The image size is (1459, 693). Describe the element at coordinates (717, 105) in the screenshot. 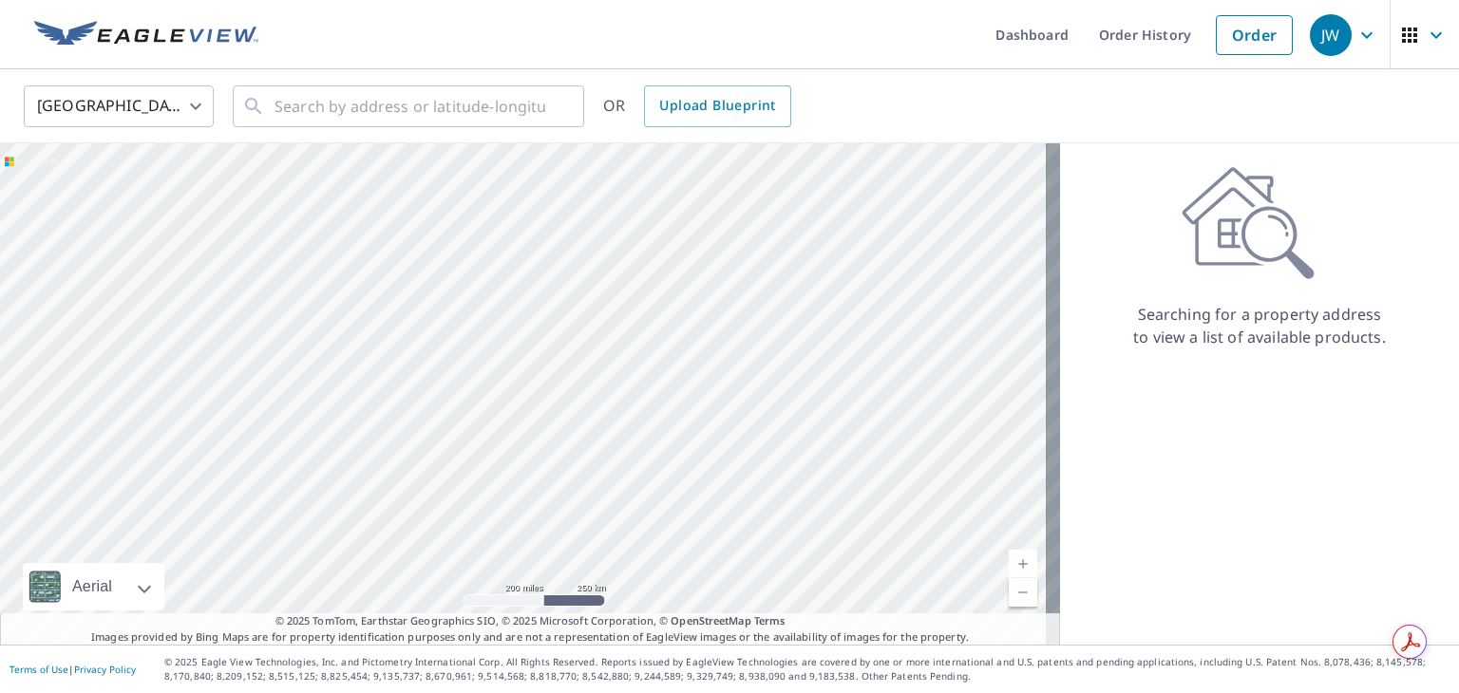

I see `span: Upload Blueprint` at that location.